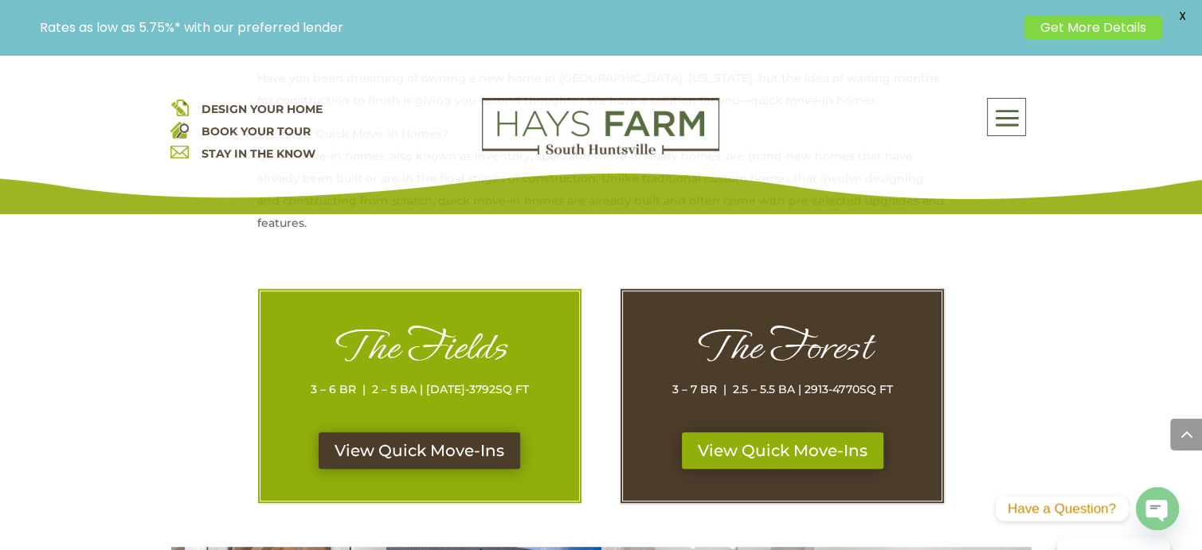  What do you see at coordinates (528, 27) in the screenshot?
I see `p: Rates as low as 5.75%* with our preferred lender` at bounding box center [528, 27].